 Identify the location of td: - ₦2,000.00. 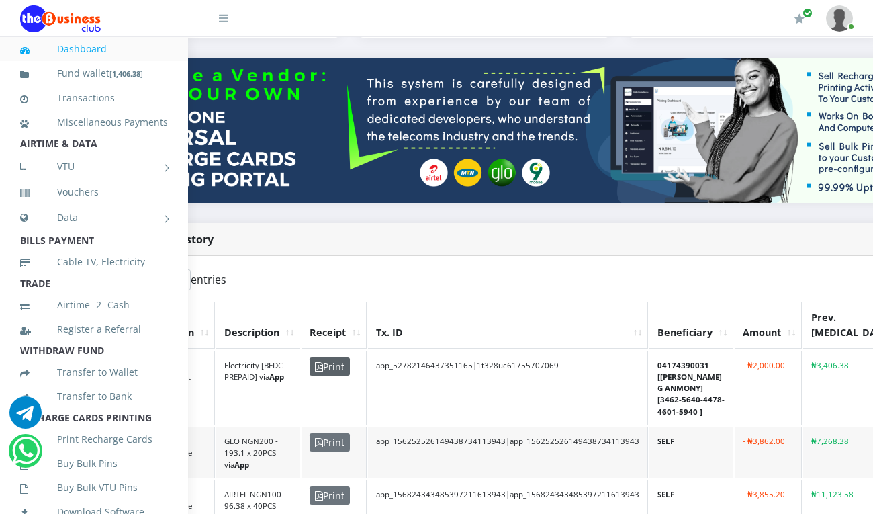
(768, 388).